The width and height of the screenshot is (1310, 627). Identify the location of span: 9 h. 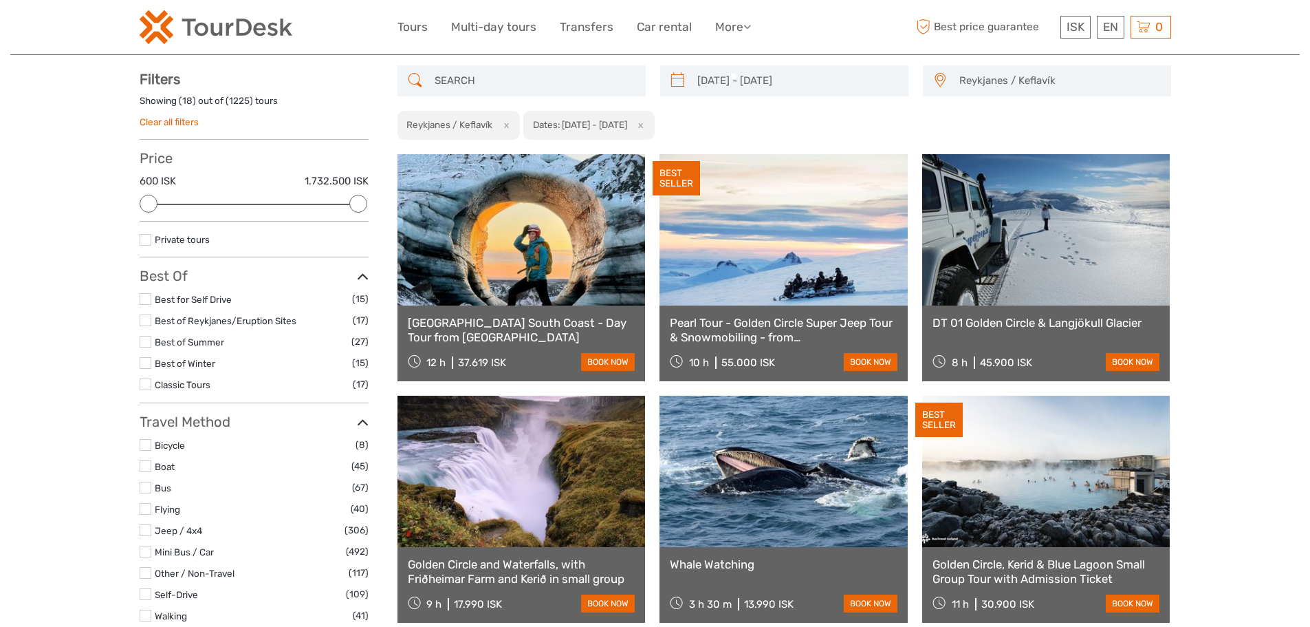
(434, 604).